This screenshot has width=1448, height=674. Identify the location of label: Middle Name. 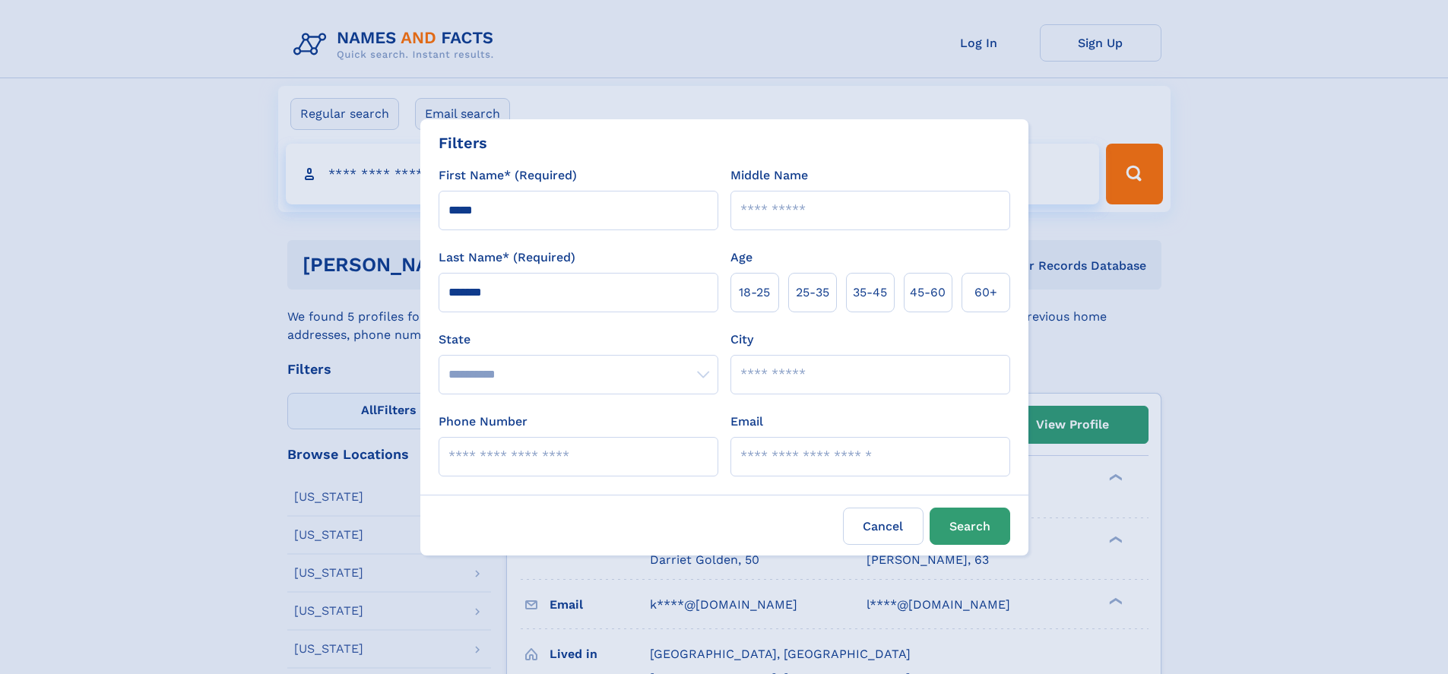
(769, 176).